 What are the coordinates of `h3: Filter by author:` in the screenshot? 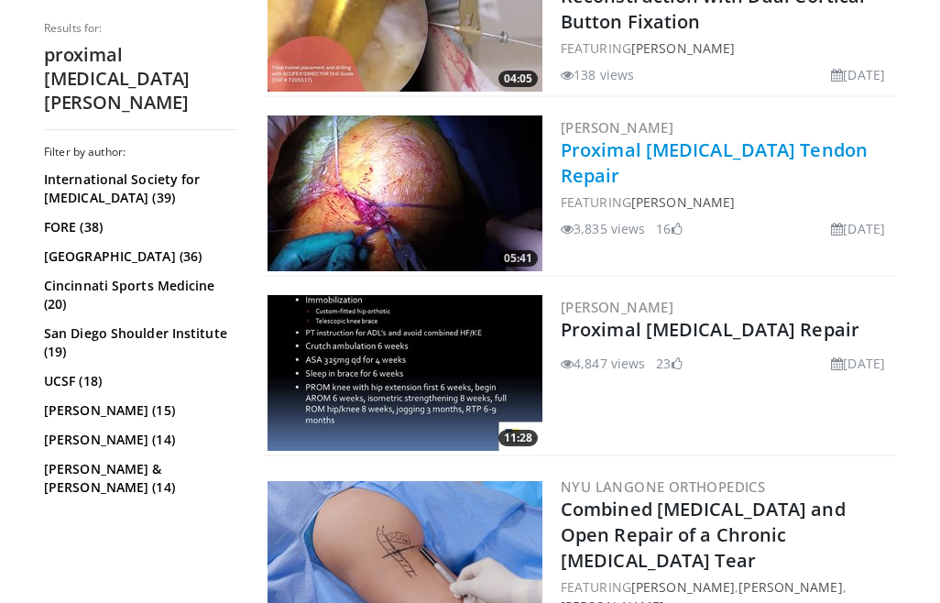 It's located at (140, 152).